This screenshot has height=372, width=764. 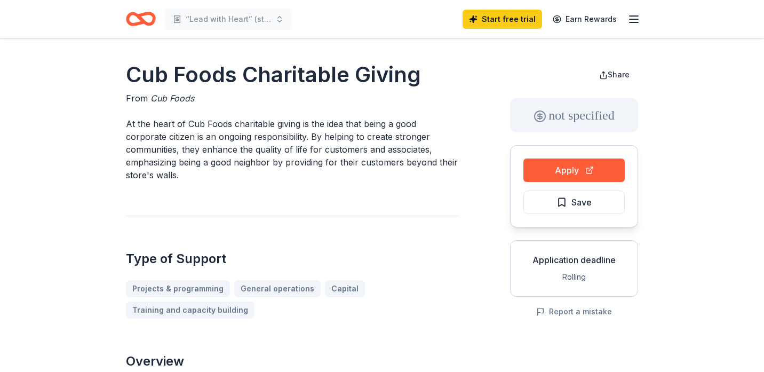 What do you see at coordinates (618, 74) in the screenshot?
I see `span: Share` at bounding box center [618, 74].